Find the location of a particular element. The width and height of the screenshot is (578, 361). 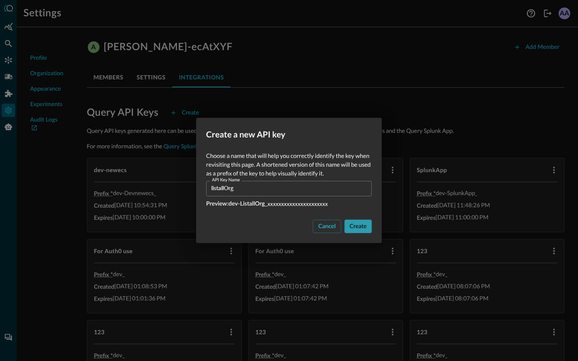

label: API Key Name is located at coordinates (226, 181).